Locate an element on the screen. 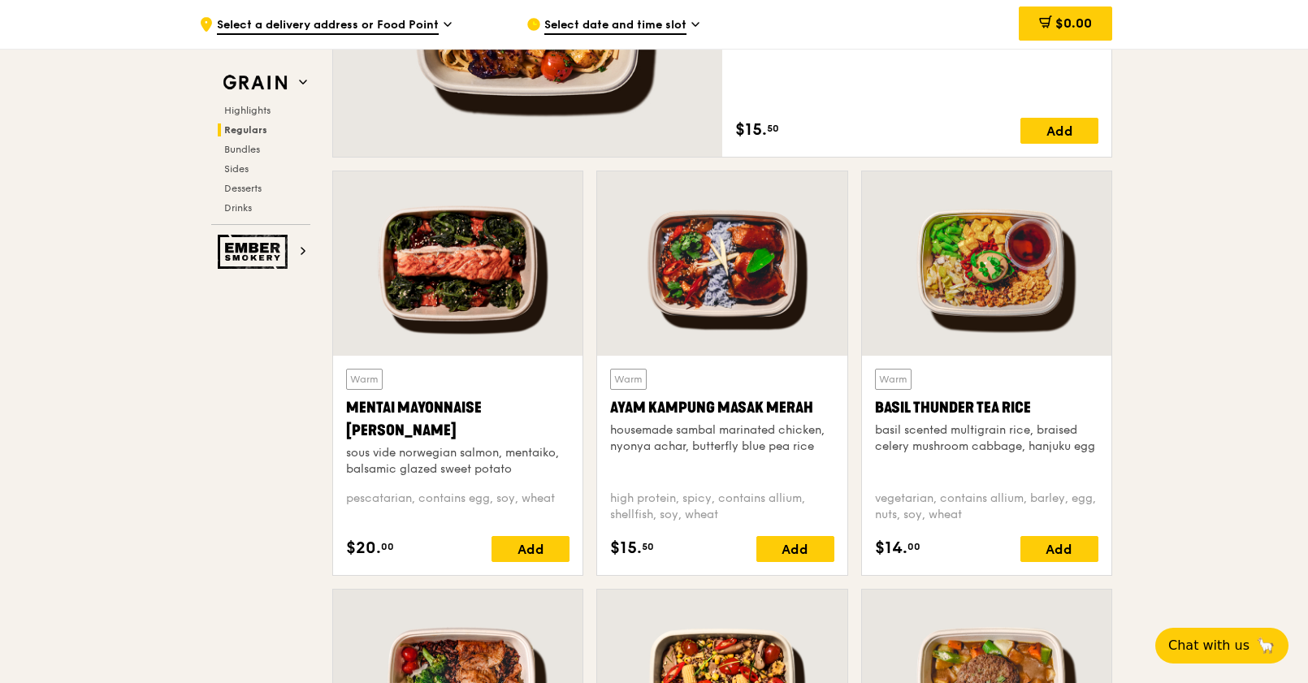 The width and height of the screenshot is (1308, 683). span: Chat with us is located at coordinates (1209, 646).